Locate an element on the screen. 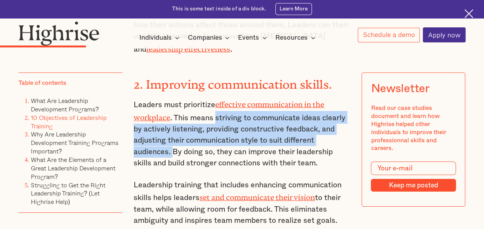 The image size is (484, 229). a: What Are the Elements of a Great Leadership Development Program? is located at coordinates (73, 168).